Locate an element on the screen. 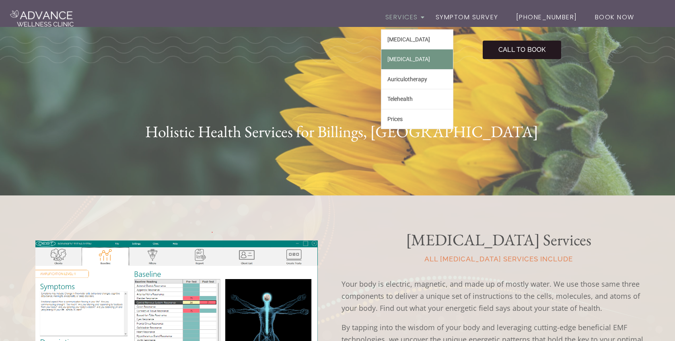 This screenshot has height=341, width=675. a: Telehealth is located at coordinates (417, 99).